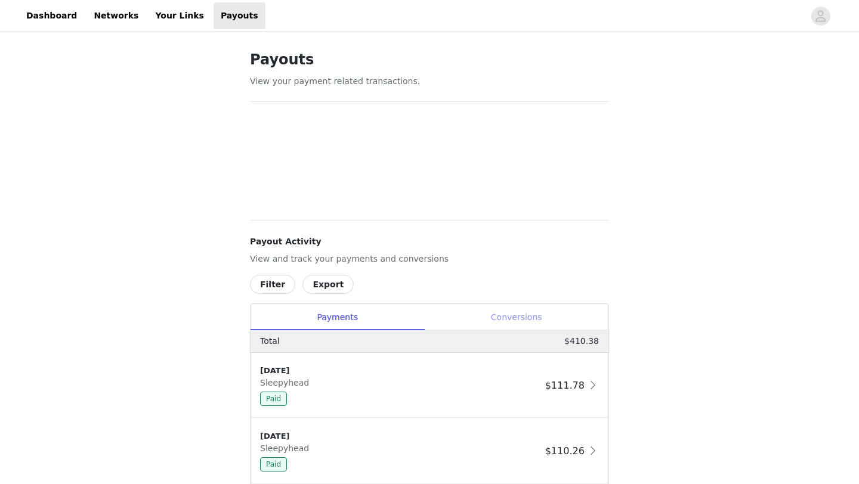 The image size is (859, 484). Describe the element at coordinates (430, 259) in the screenshot. I see `p: View and track your payments and conversions` at that location.